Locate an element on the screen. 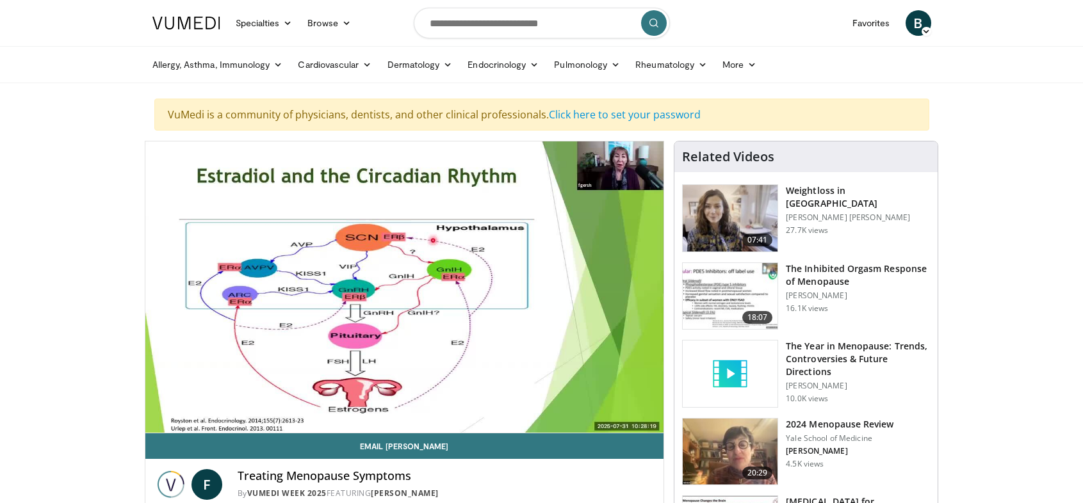 The height and width of the screenshot is (503, 1083). h3: 2024 Menopause Review is located at coordinates (839, 424).